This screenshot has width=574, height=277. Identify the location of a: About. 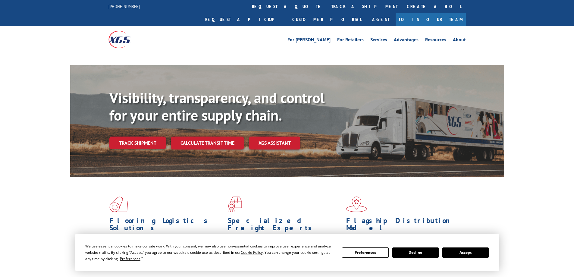
(459, 41).